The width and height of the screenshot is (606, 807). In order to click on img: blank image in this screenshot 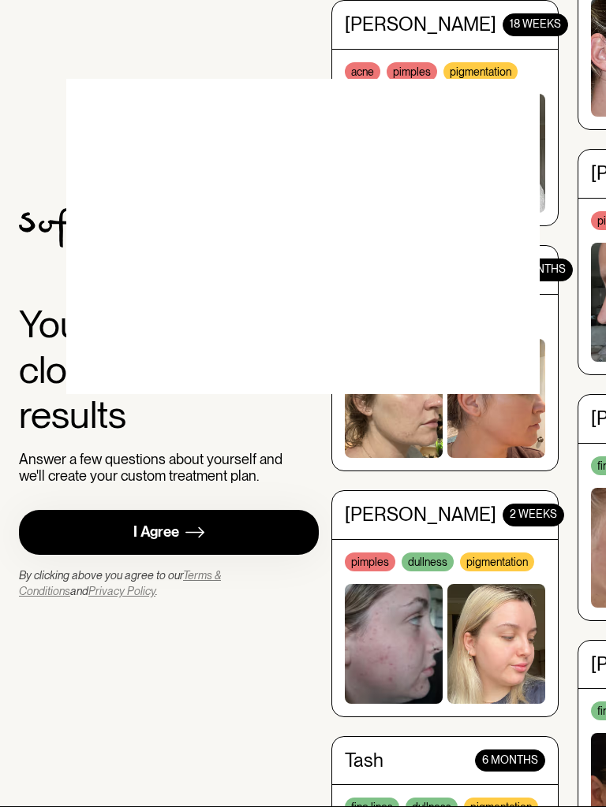, I will do `click(303, 237)`.